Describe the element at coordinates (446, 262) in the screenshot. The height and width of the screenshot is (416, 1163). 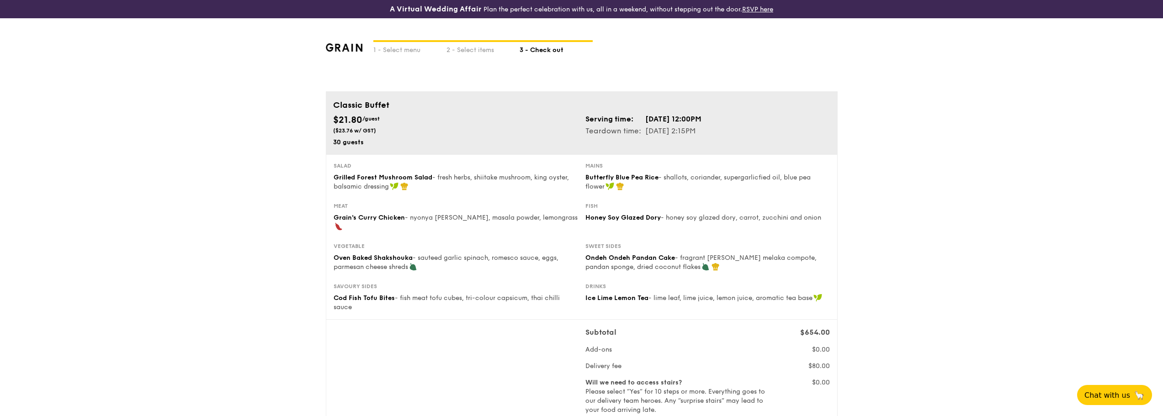
I see `span: - sauteed garlic spinach, romesco sauce, eggs, parmesan cheese shreds` at that location.